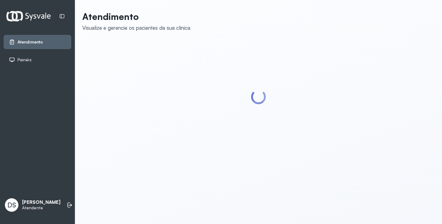  Describe the element at coordinates (37, 42) in the screenshot. I see `a: Atendimento` at that location.